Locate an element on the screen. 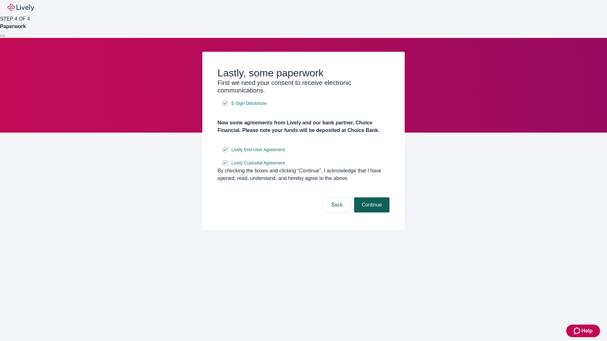  h4: Now some agreements from Lively and our bank partner, Choice Financial. Please note your funds wi... is located at coordinates (303, 127).